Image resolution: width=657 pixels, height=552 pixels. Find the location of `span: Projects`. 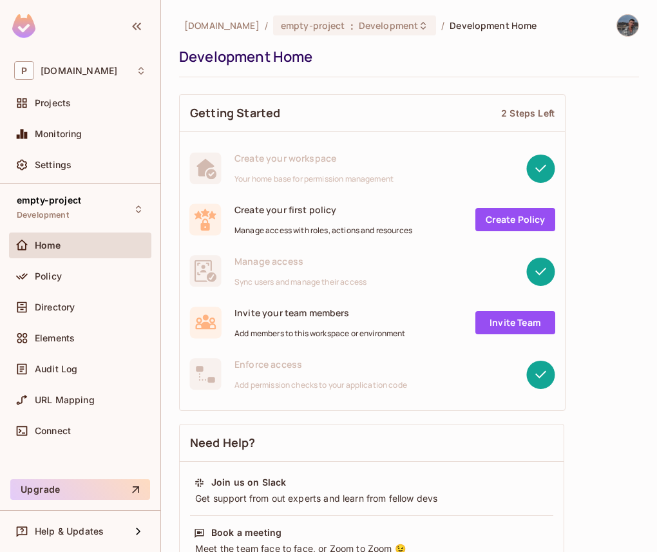

span: Projects is located at coordinates (53, 103).